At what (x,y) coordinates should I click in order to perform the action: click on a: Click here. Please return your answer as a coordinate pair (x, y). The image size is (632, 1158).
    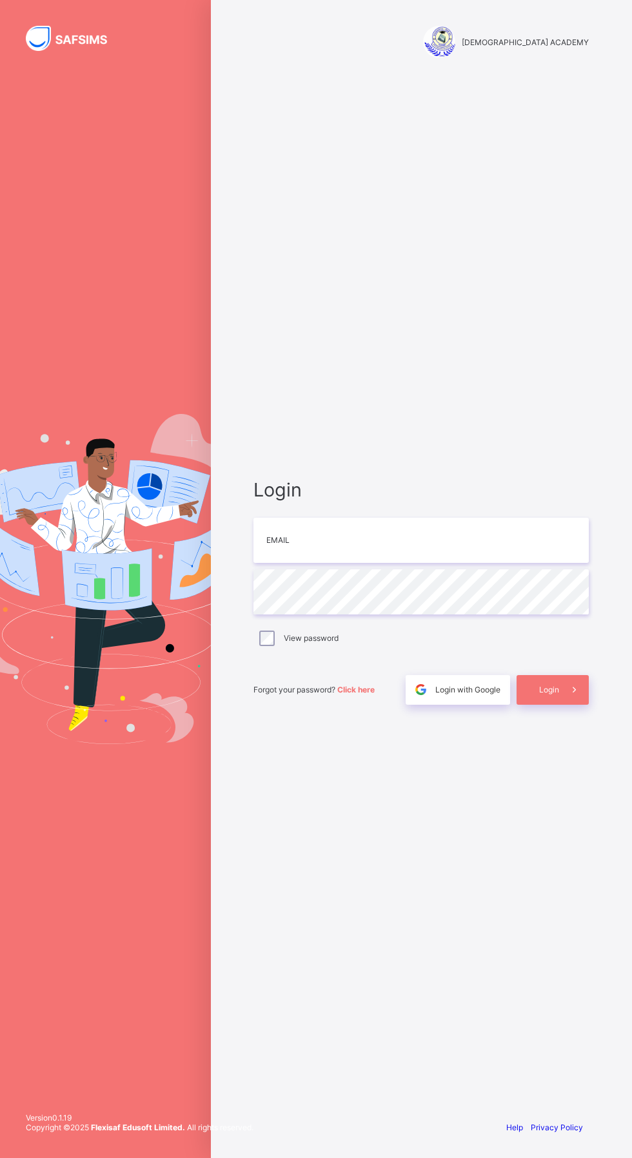
    Looking at the image, I should click on (356, 690).